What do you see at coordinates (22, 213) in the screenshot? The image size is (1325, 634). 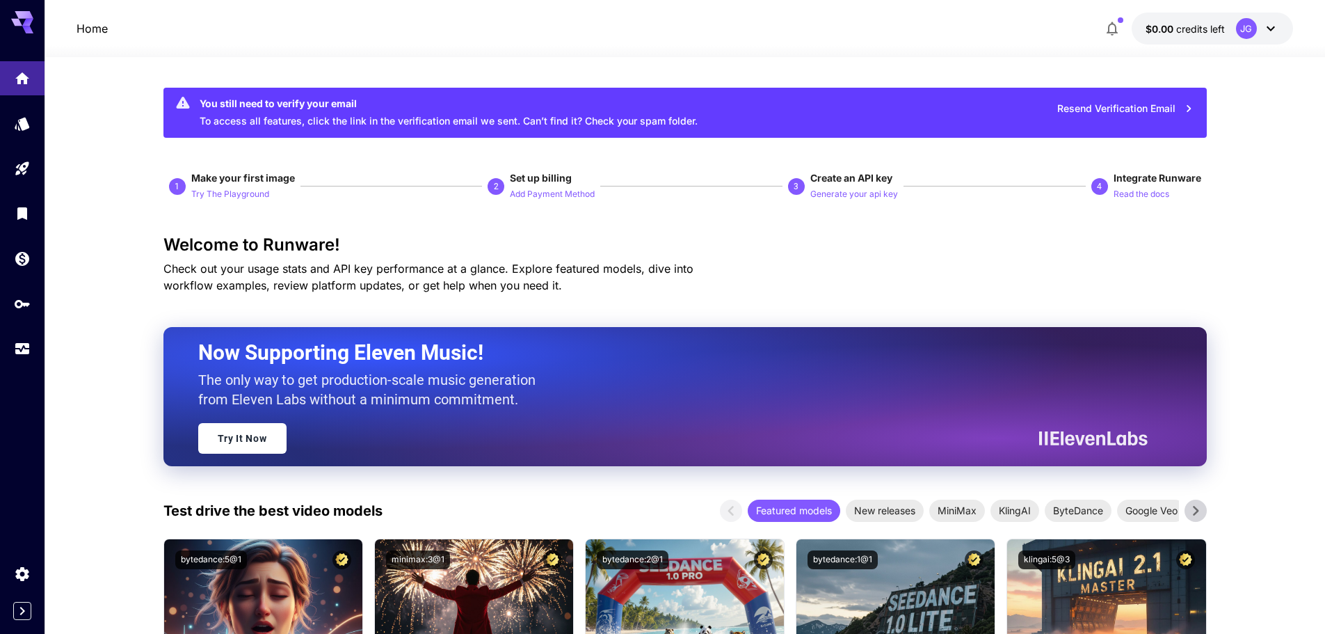 I see `div: Library` at bounding box center [22, 213].